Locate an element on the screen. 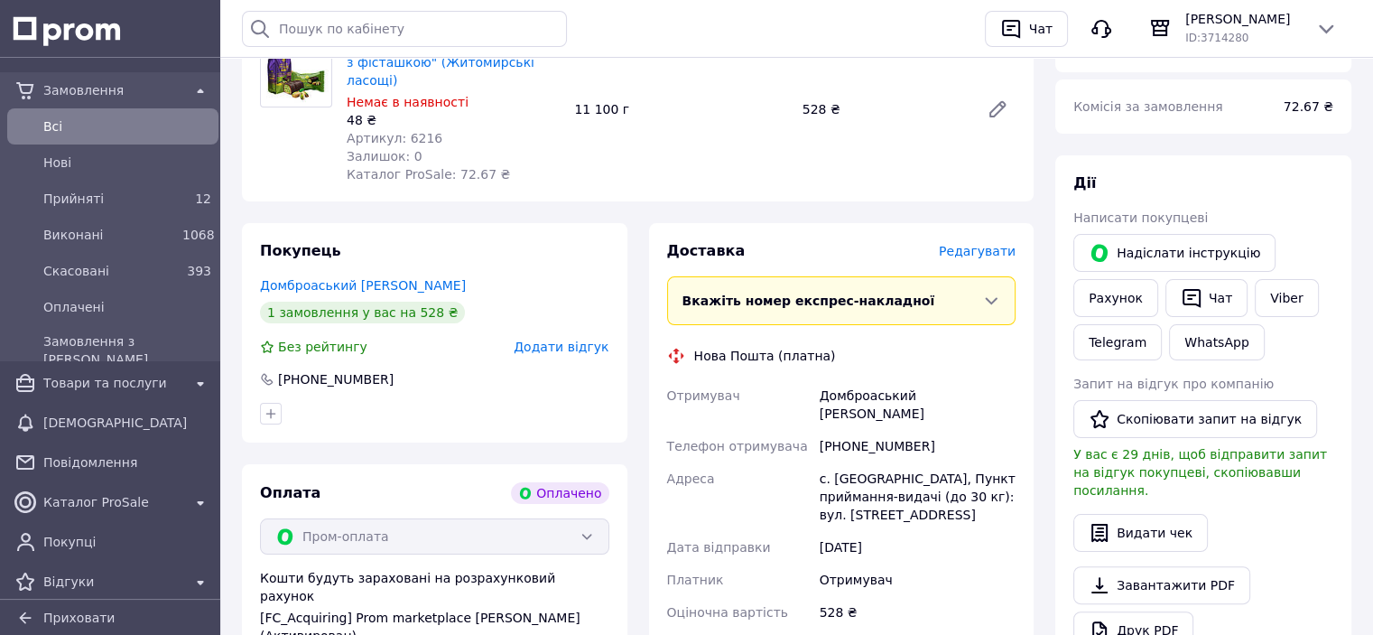 The width and height of the screenshot is (1373, 635). span: Додати відгук is located at coordinates (560, 347).